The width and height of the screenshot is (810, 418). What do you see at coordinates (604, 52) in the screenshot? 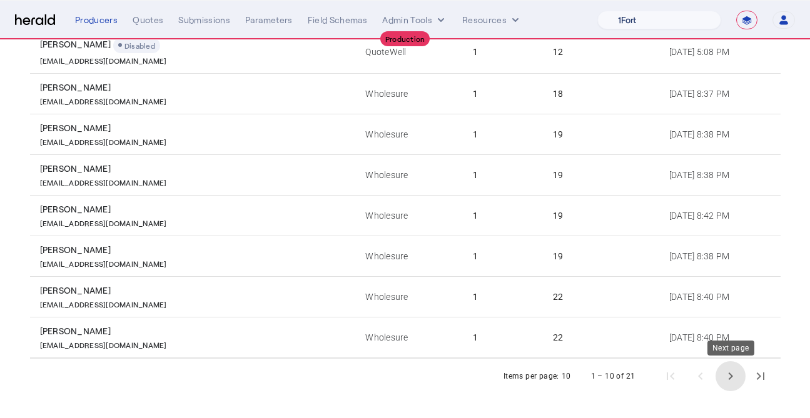
I see `div: 12` at bounding box center [604, 52].